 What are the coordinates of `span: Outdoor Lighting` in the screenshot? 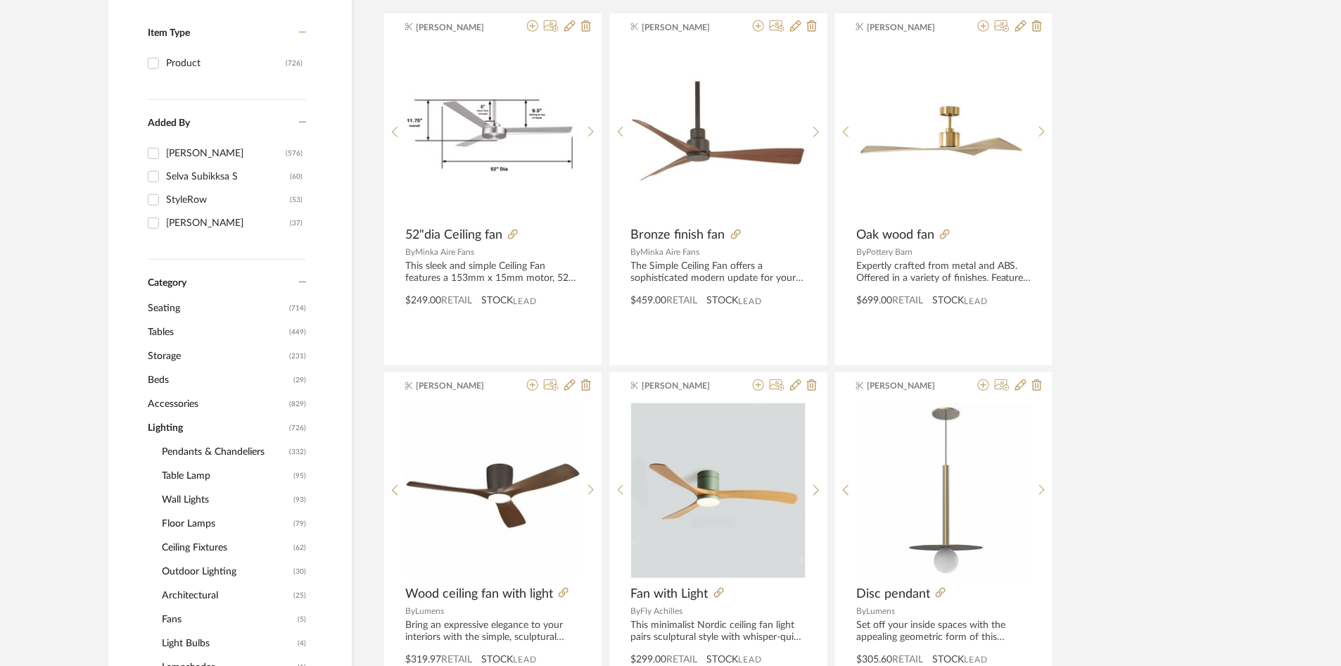 It's located at (226, 571).